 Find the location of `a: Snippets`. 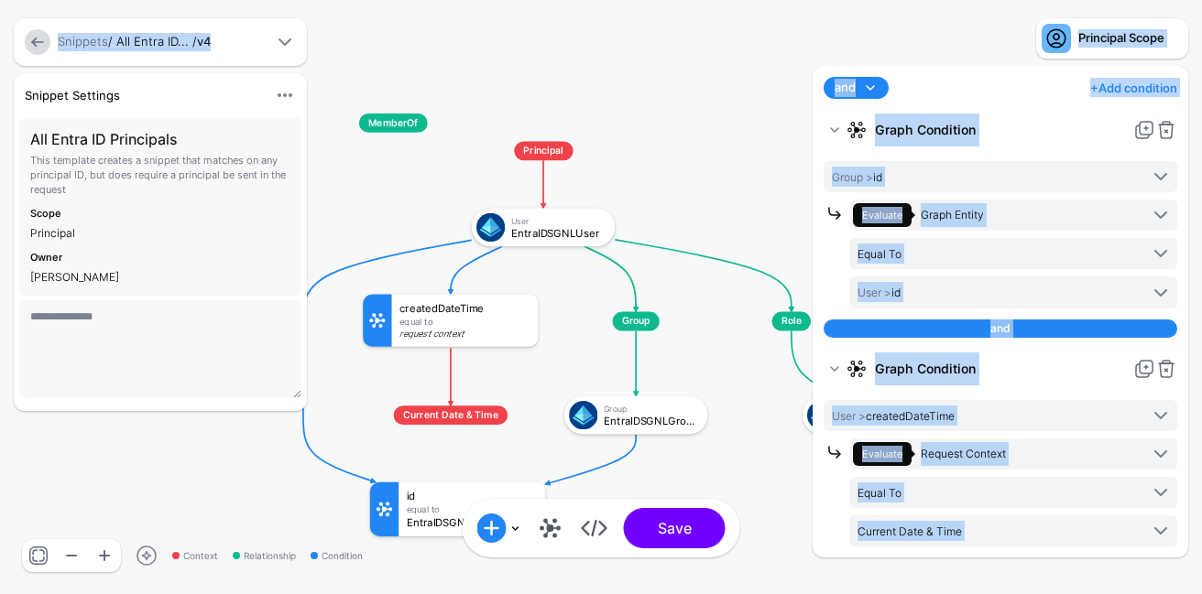

a: Snippets is located at coordinates (82, 41).